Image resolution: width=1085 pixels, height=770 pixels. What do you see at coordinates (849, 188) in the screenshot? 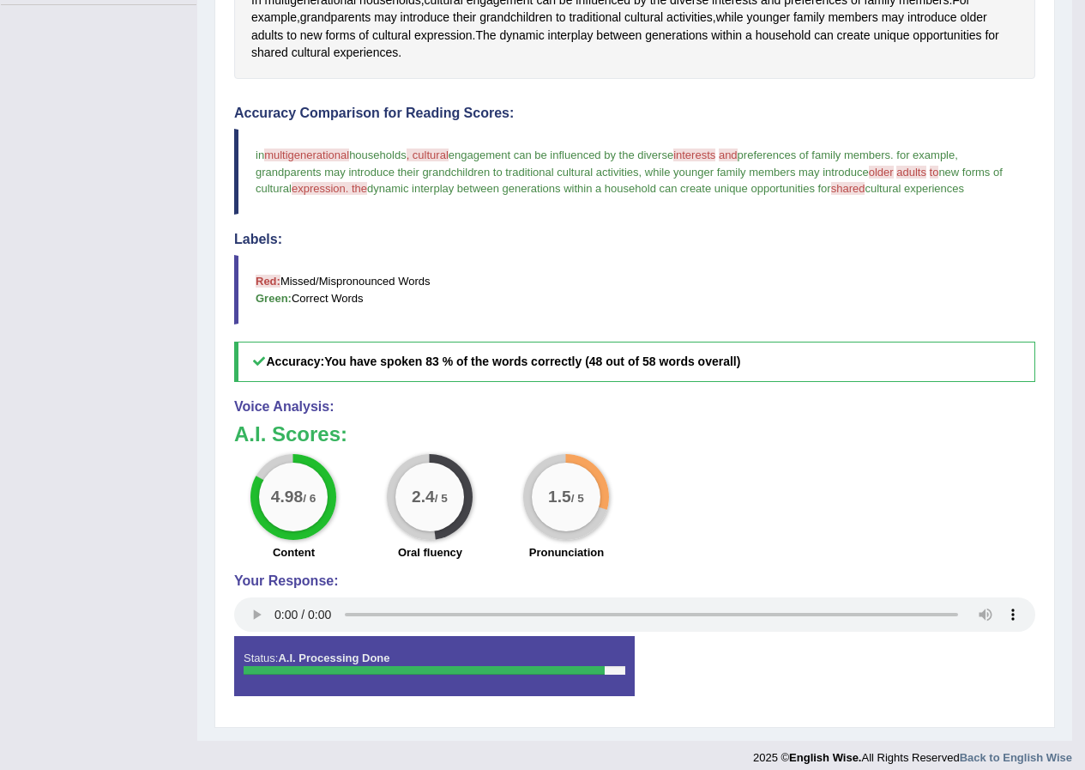
I see `span: shared` at bounding box center [849, 188].